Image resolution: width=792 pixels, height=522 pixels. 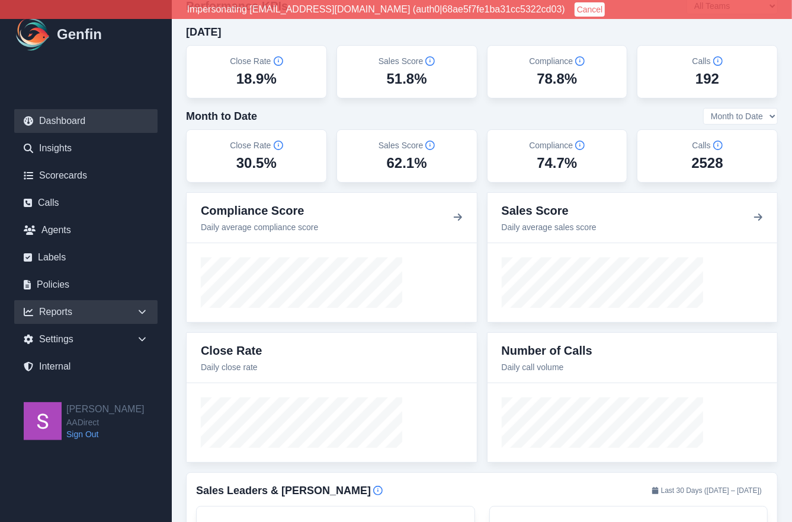 What do you see at coordinates (590, 9) in the screenshot?
I see `button: Cancel` at bounding box center [590, 9].